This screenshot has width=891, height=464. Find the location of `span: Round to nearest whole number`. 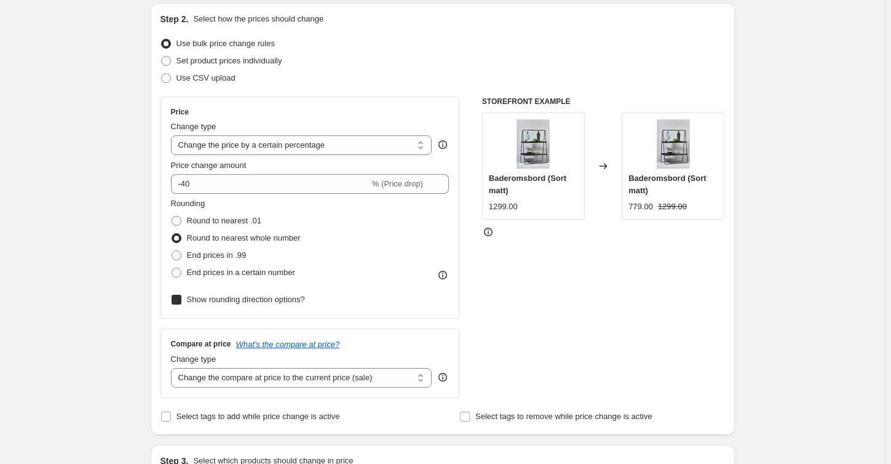

span: Round to nearest whole number is located at coordinates (244, 237).